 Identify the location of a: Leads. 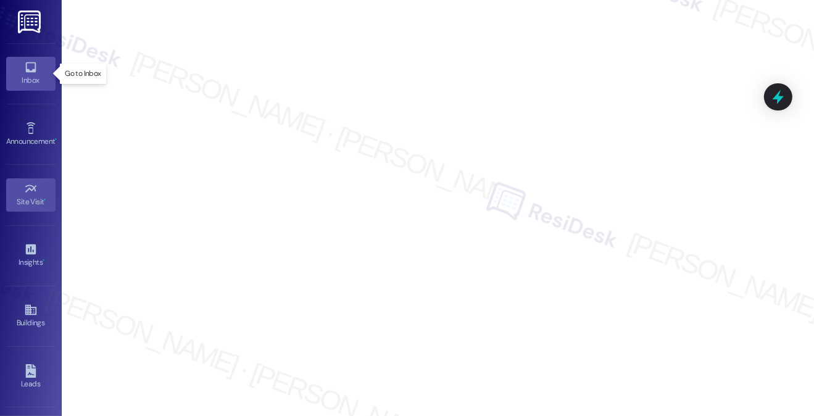
(31, 377).